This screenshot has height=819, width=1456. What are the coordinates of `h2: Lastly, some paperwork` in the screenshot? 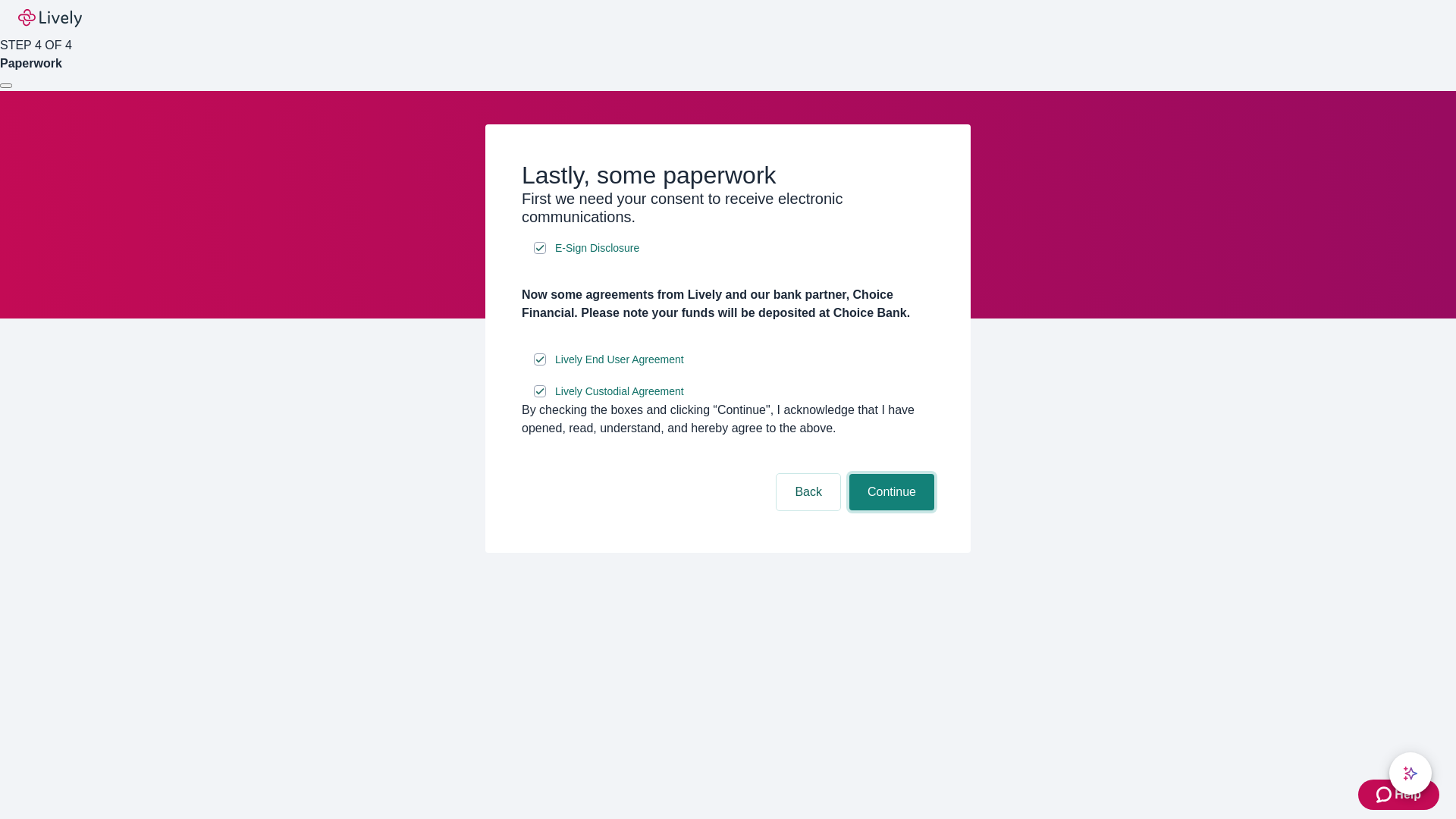 It's located at (728, 176).